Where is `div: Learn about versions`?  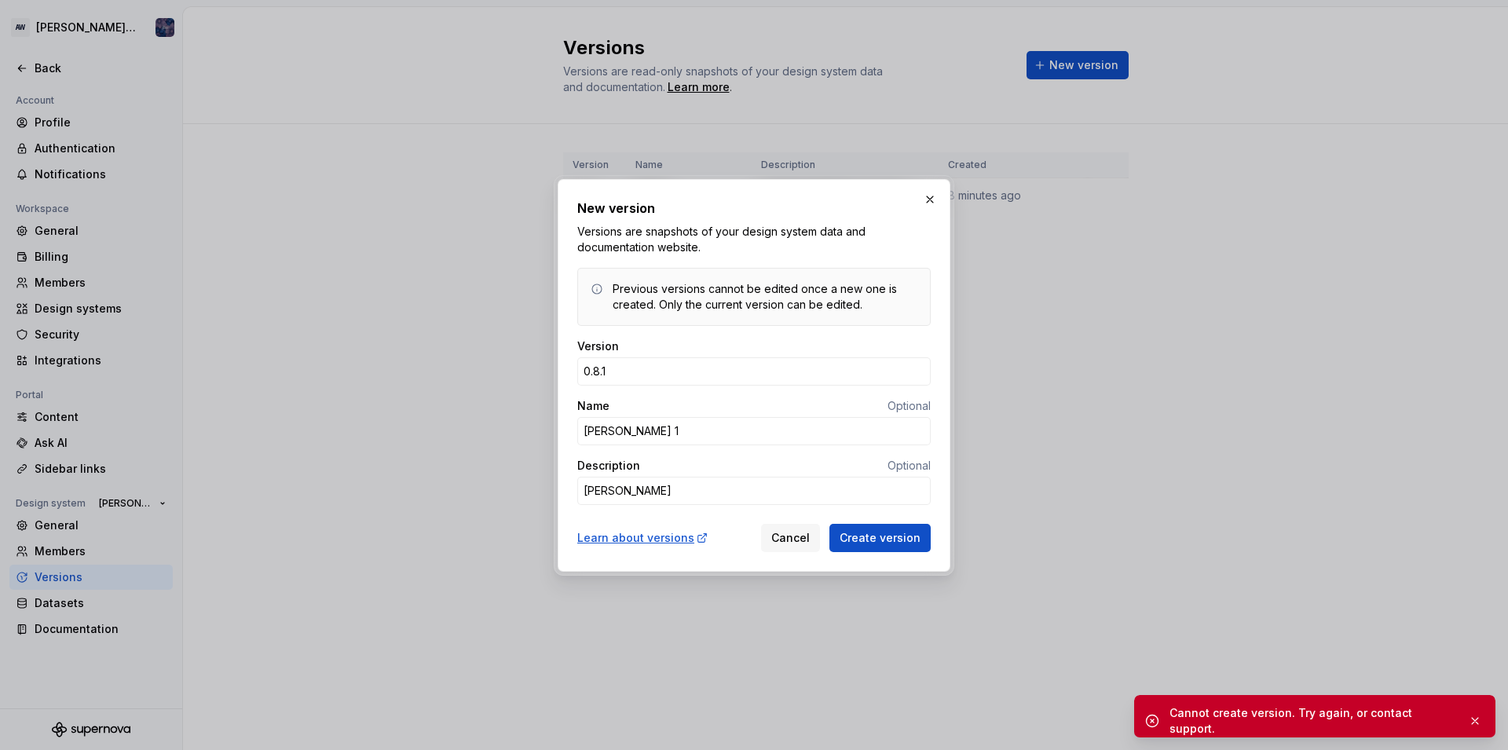
div: Learn about versions is located at coordinates (643, 538).